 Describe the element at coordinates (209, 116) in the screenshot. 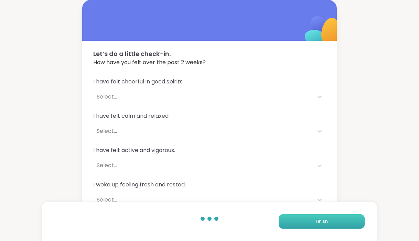

I see `span: I have felt calm and relaxed.` at that location.